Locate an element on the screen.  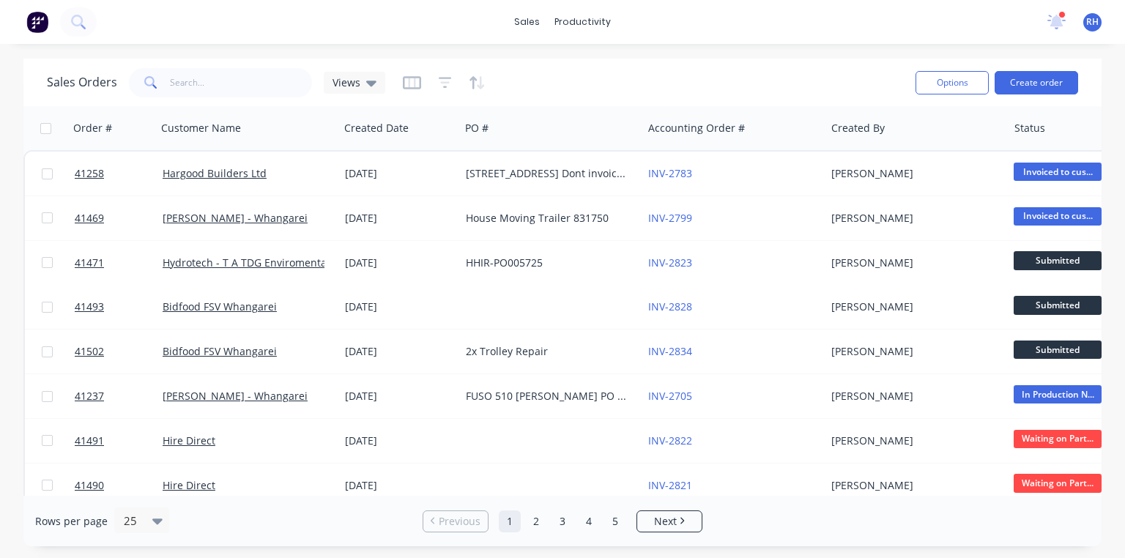
div: 2x Trolley Repair is located at coordinates (547, 352).